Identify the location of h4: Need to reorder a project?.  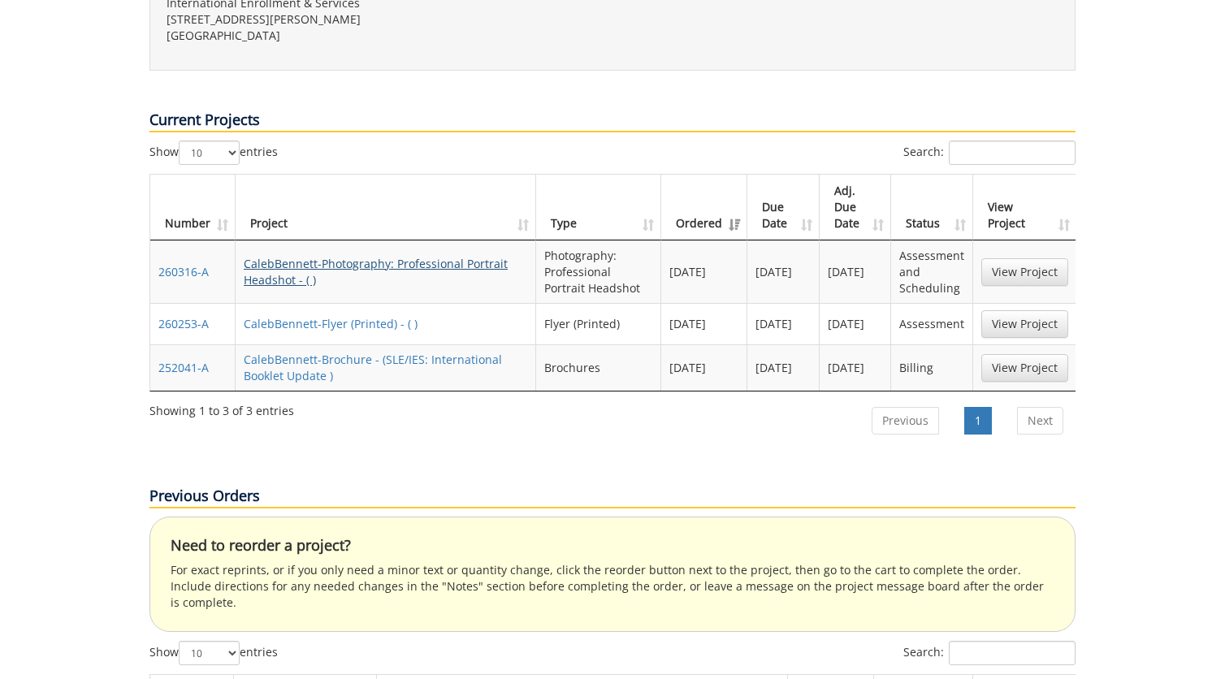
(612, 546).